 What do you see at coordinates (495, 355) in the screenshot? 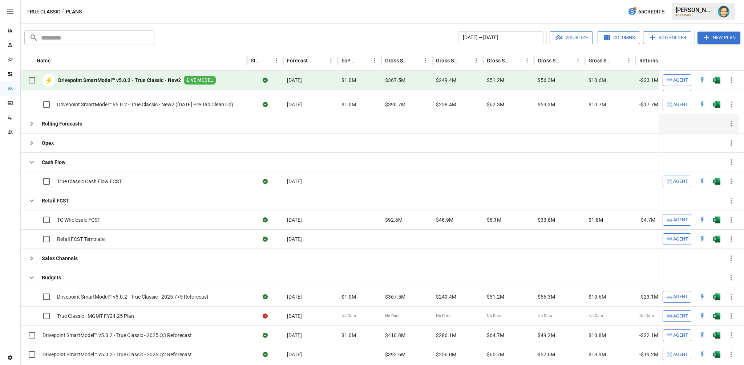
I see `span: $65.7M` at bounding box center [495, 355].